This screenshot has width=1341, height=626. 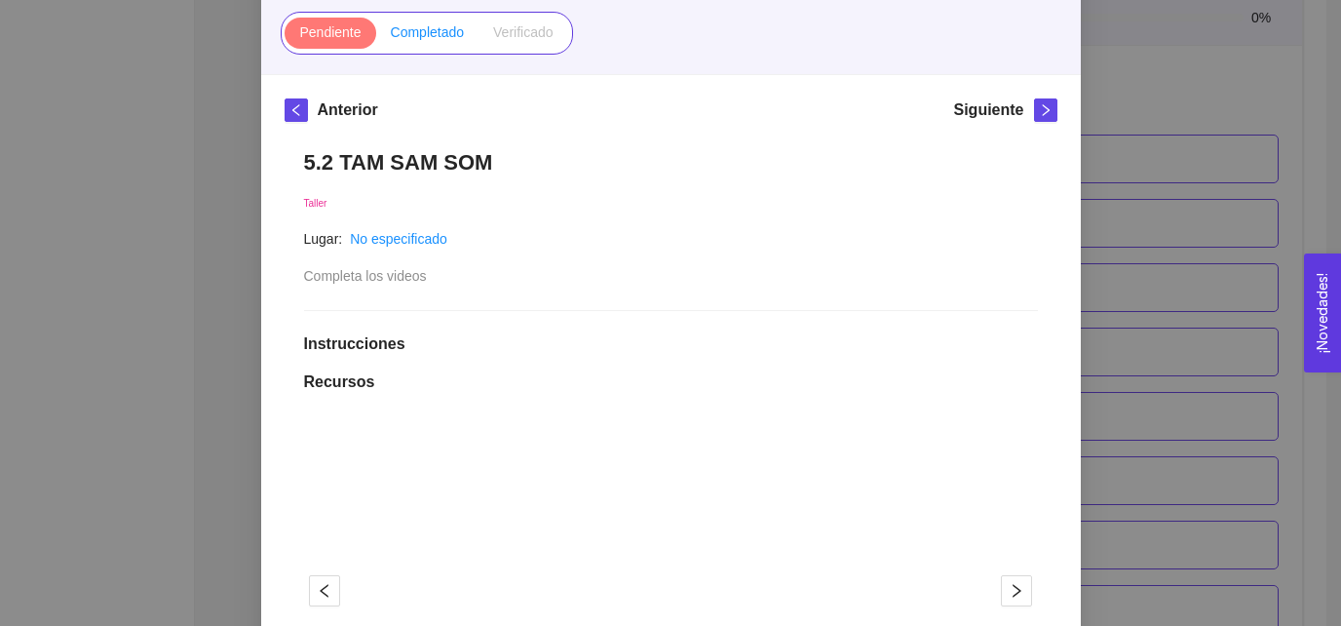 What do you see at coordinates (365, 276) in the screenshot?
I see `span: Completa los videos` at bounding box center [365, 276].